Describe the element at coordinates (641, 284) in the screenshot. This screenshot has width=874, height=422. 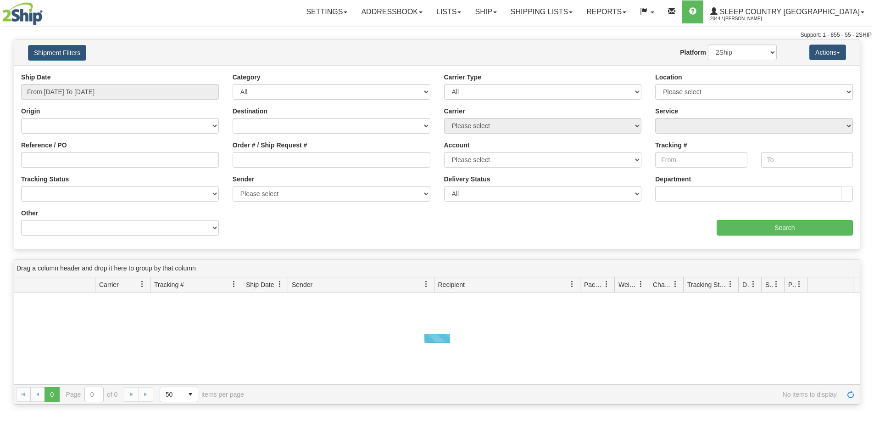
I see `a: Weight filter column settings` at that location.